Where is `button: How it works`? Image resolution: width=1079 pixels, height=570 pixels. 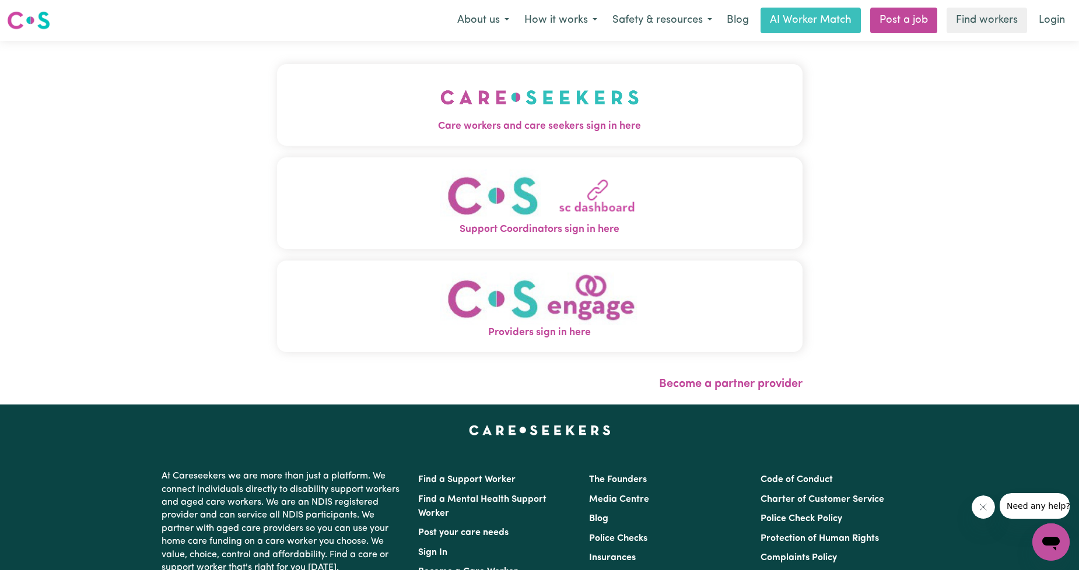
button: How it works is located at coordinates (560, 20).